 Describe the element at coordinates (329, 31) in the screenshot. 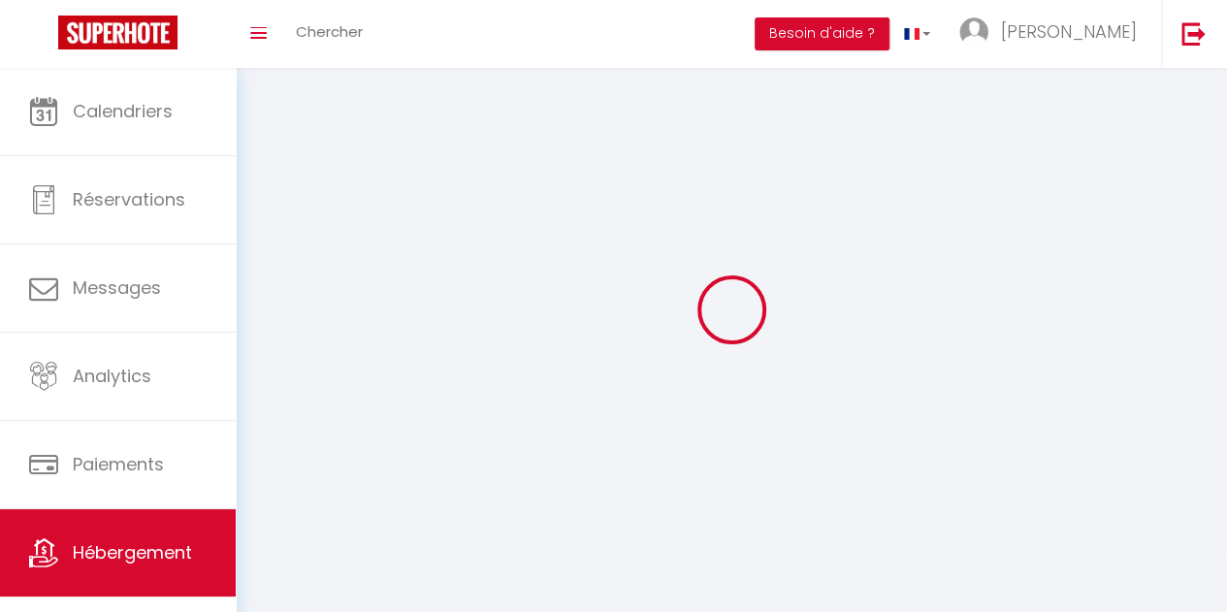

I see `span: Chercher` at that location.